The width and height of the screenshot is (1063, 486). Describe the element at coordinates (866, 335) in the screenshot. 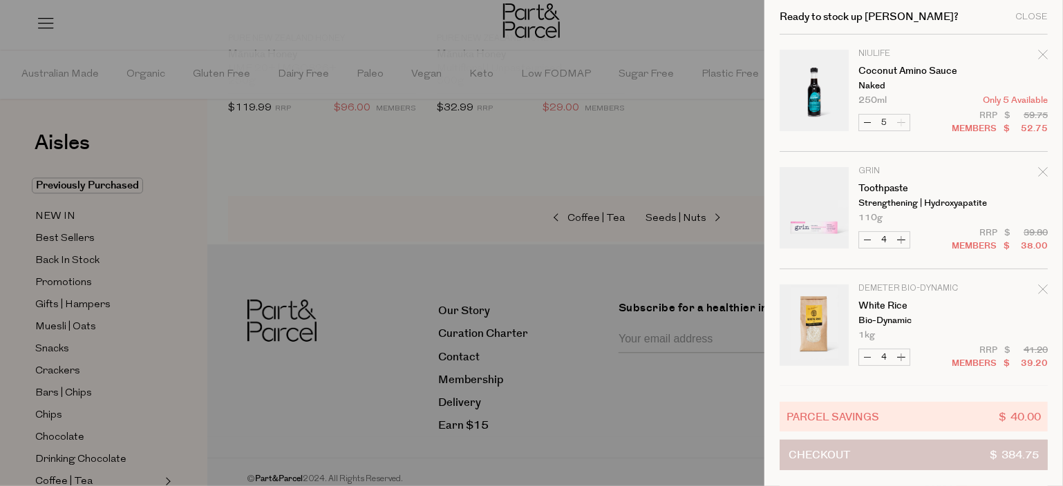

I see `span: 1kg` at that location.